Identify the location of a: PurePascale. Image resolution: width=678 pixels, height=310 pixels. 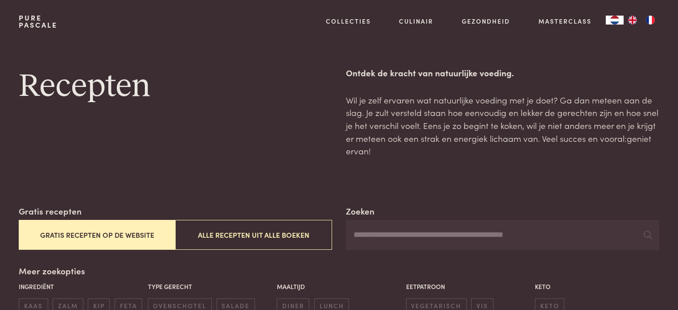
(38, 21).